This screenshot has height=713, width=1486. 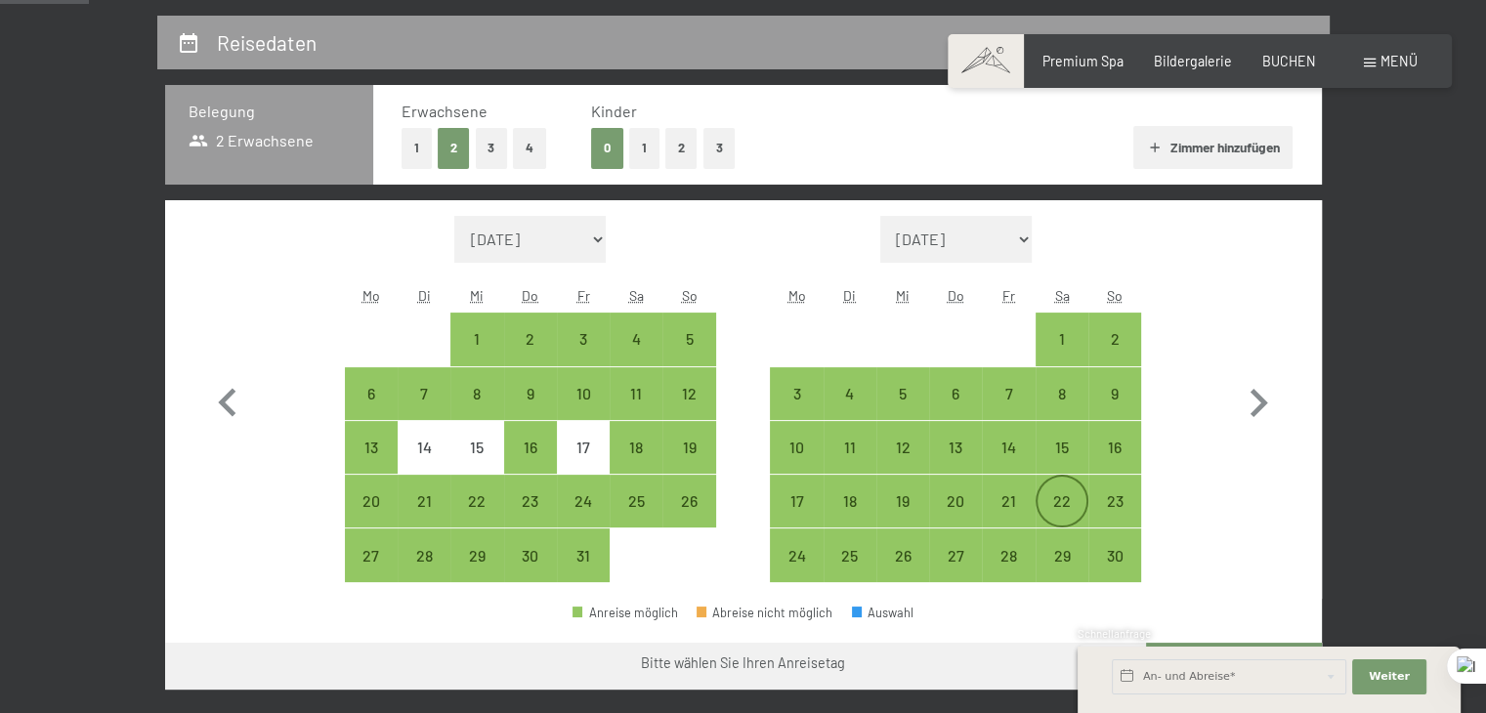 I want to click on div: Thu Oct 23 2025, so click(x=531, y=501).